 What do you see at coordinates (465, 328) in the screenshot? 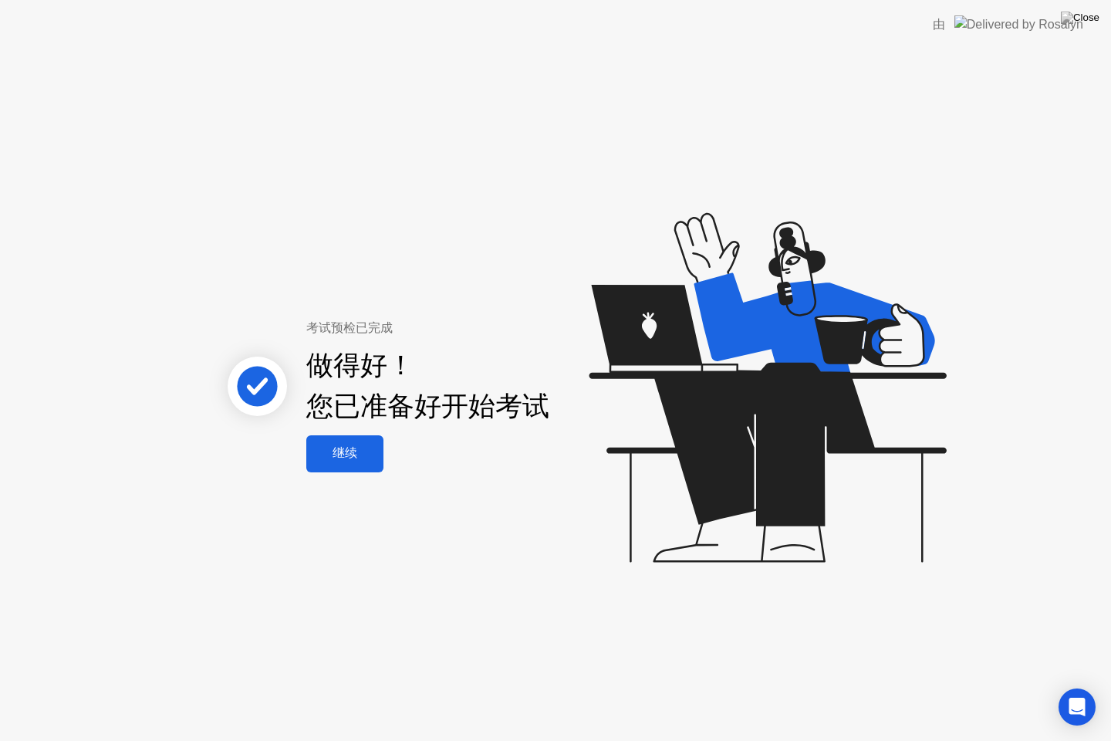
I see `div: 考试预检已完成` at bounding box center [465, 328].